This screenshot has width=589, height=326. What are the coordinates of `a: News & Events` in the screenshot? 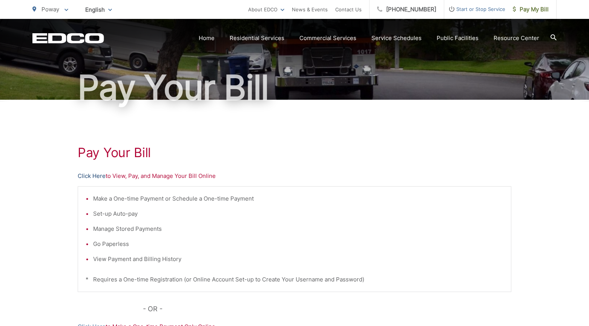 It's located at (310, 9).